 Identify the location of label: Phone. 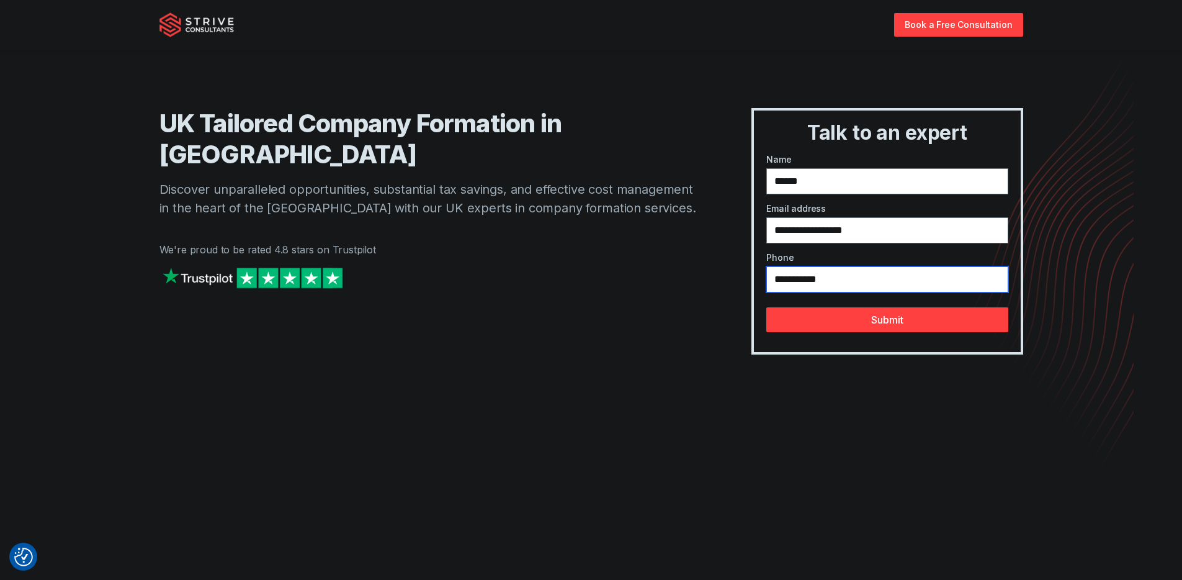
(887, 257).